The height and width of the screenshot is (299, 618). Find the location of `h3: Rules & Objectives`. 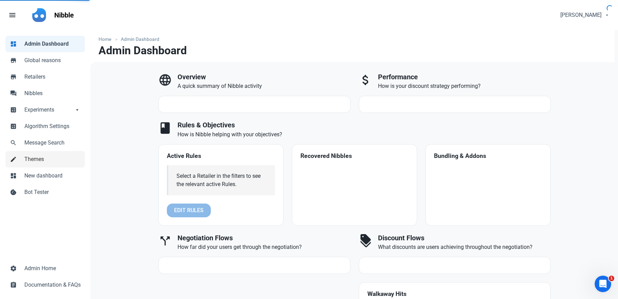

h3: Rules & Objectives is located at coordinates (364, 125).